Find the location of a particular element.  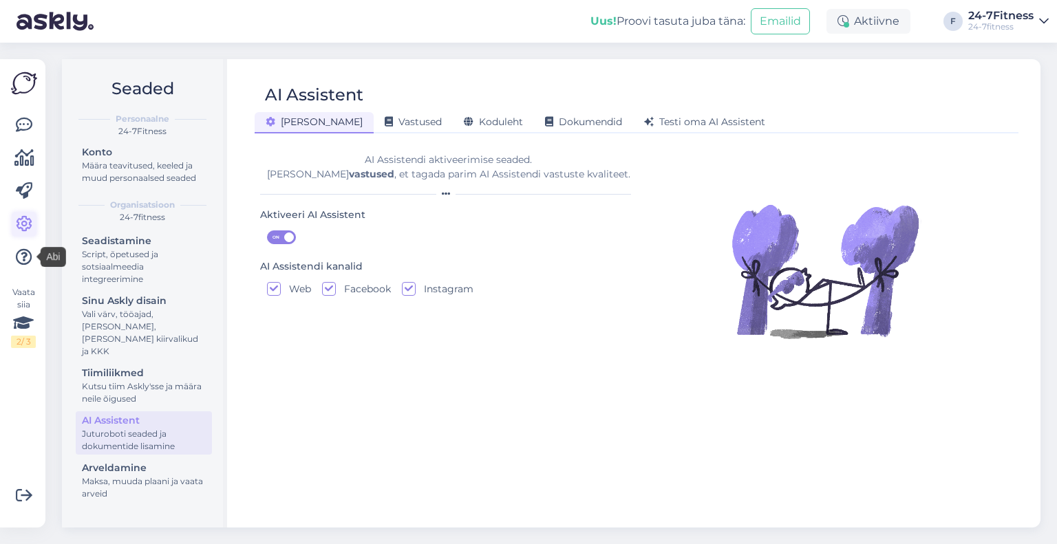

a: 24-7Fitness24-7fitness is located at coordinates (1008, 21).